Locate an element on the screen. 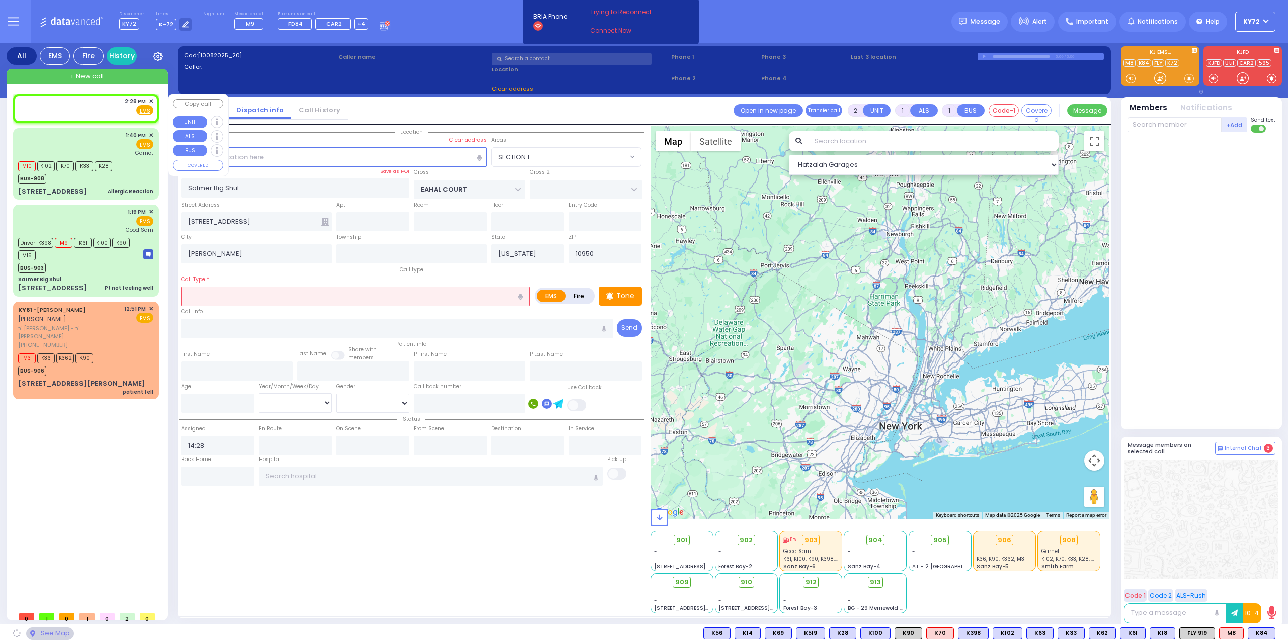 Image resolution: width=1288 pixels, height=643 pixels. div: K519 is located at coordinates (810, 634).